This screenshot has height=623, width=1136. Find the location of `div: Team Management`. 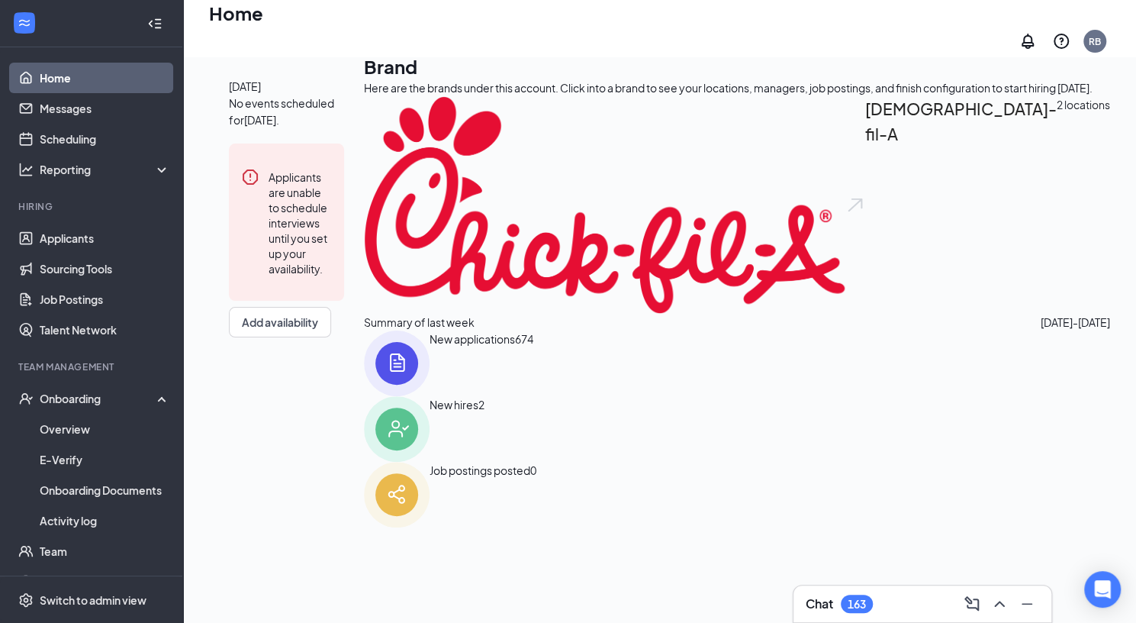

div: Team Management is located at coordinates (92, 366).